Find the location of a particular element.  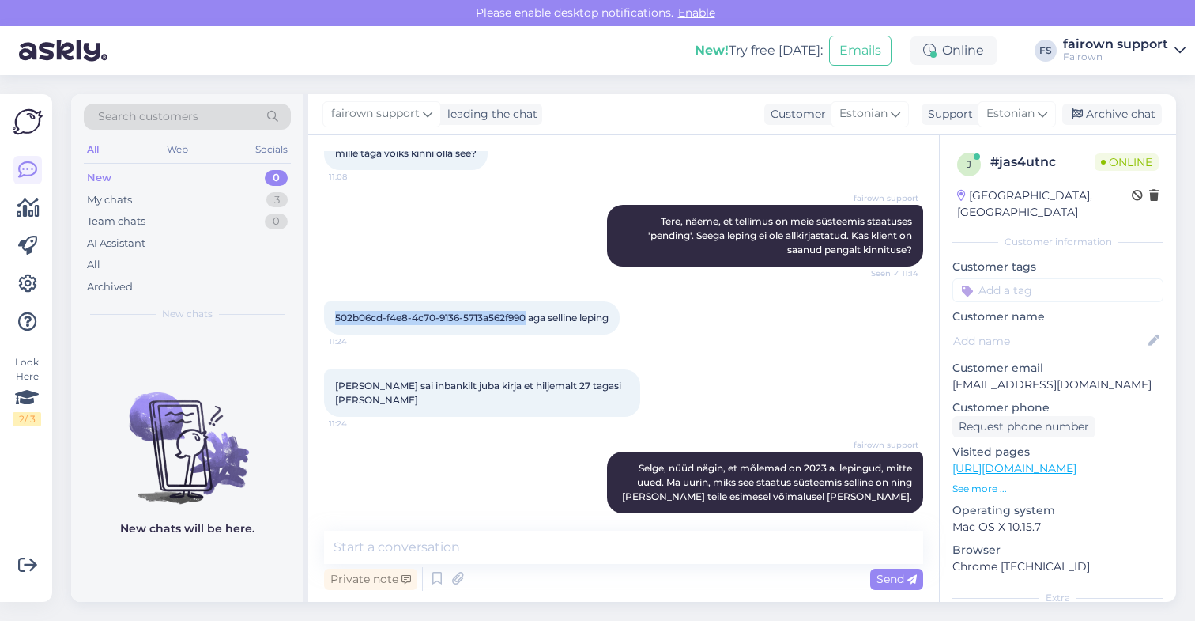

span: Send is located at coordinates (897, 579).